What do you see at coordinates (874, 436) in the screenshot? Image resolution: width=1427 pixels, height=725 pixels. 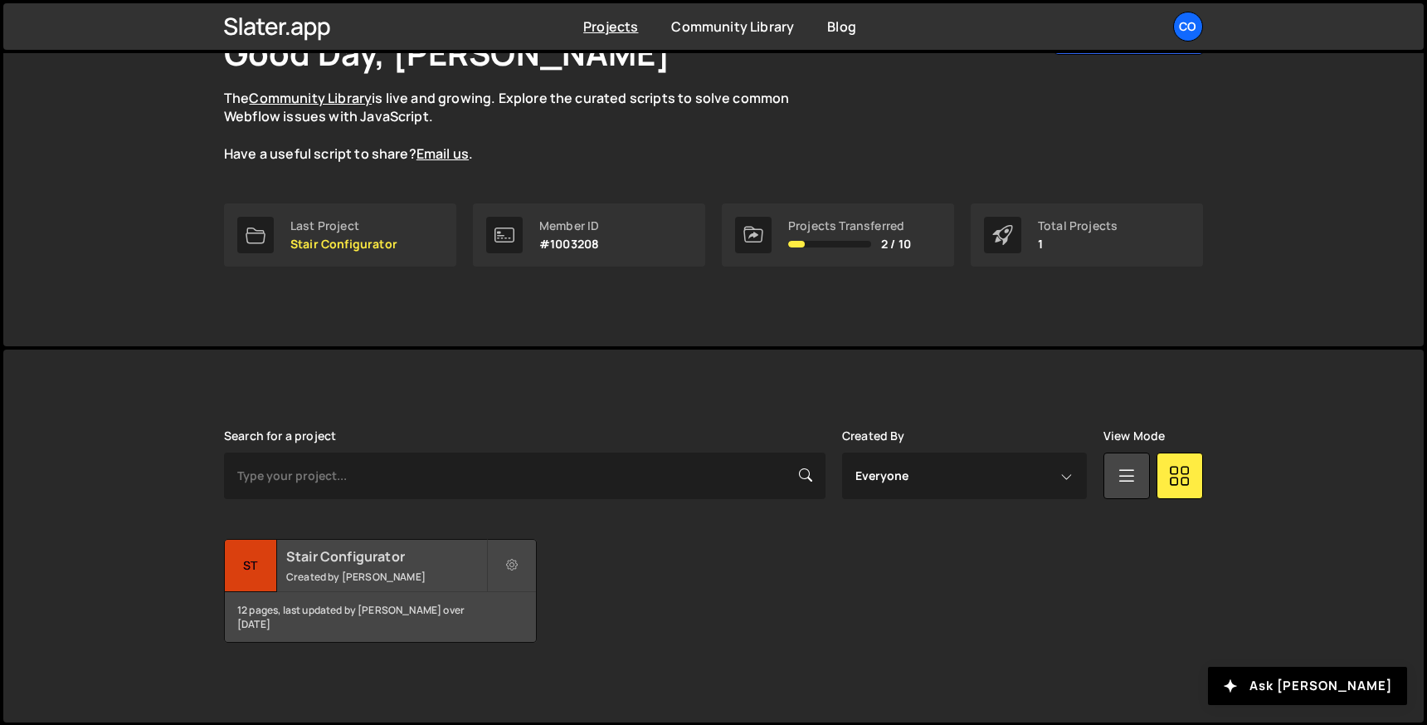 I see `label: Created By` at bounding box center [874, 436].